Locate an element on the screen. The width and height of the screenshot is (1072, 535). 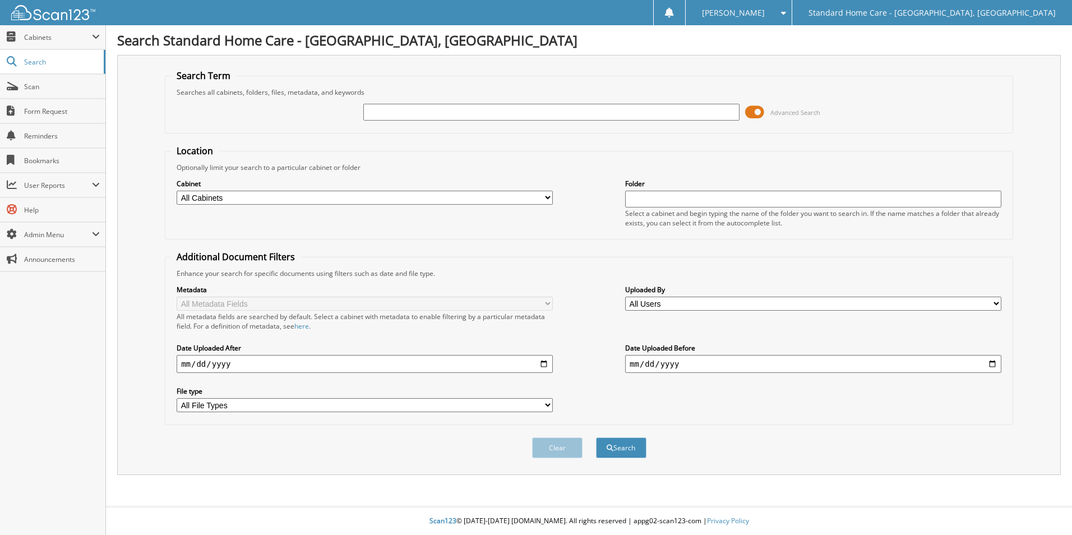
label: Date Uploaded Before is located at coordinates (813, 347).